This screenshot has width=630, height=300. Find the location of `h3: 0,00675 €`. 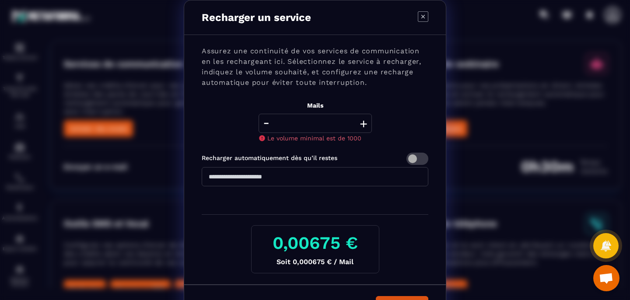

h3: 0,00675 € is located at coordinates (315, 243).